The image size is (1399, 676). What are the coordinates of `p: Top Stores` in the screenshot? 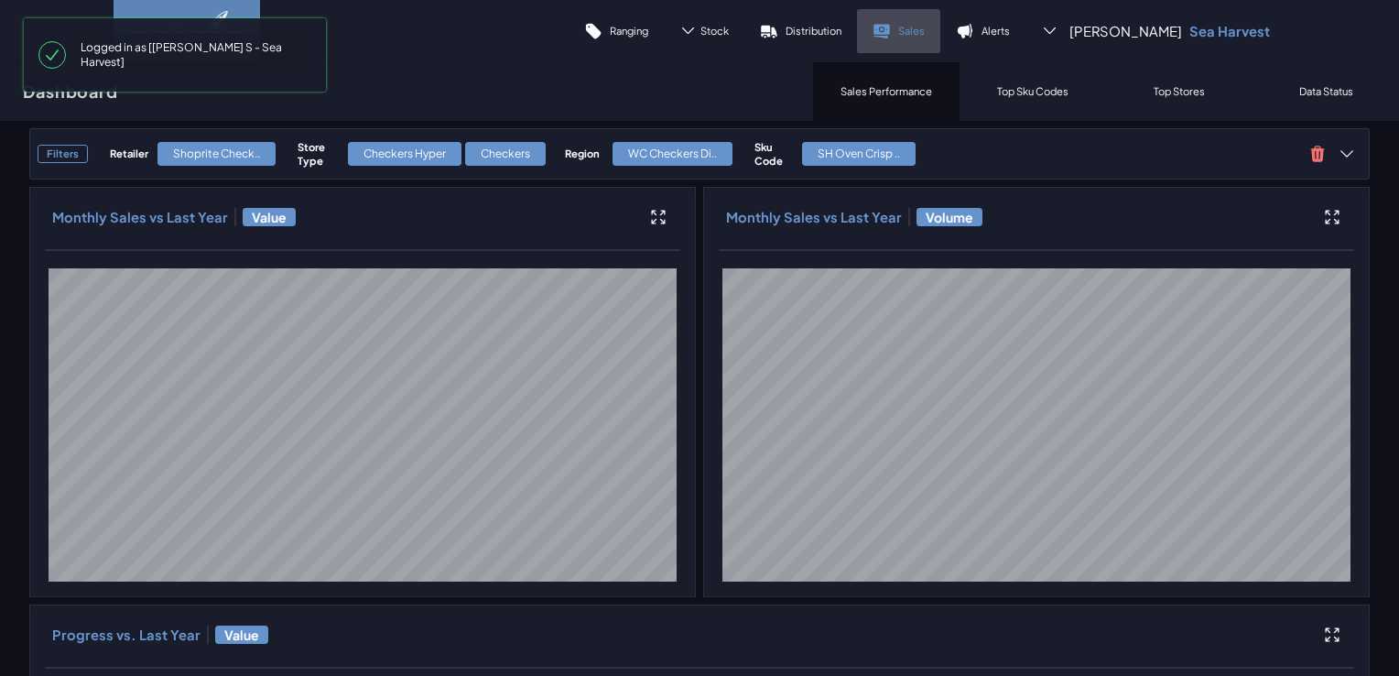 It's located at (1179, 91).